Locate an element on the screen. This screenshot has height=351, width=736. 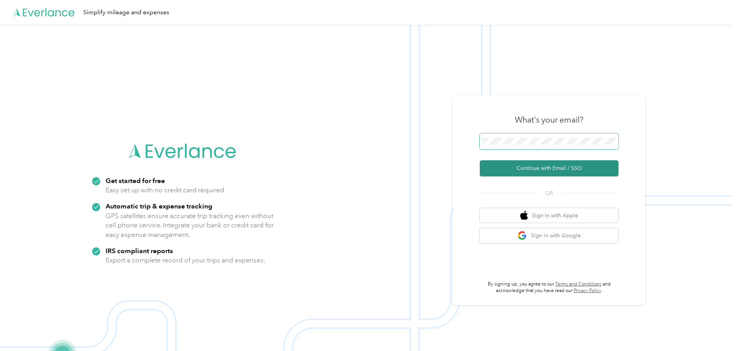
p: By signing up, you agree to our and acknowledge that you have read our . is located at coordinates (549, 288).